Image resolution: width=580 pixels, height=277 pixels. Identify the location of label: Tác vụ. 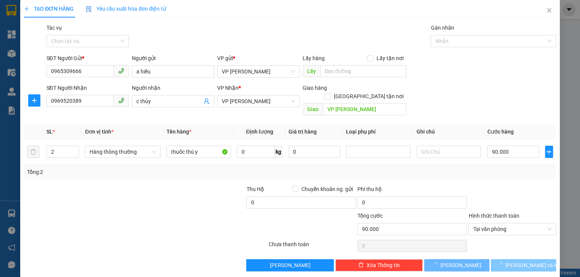
(54, 28).